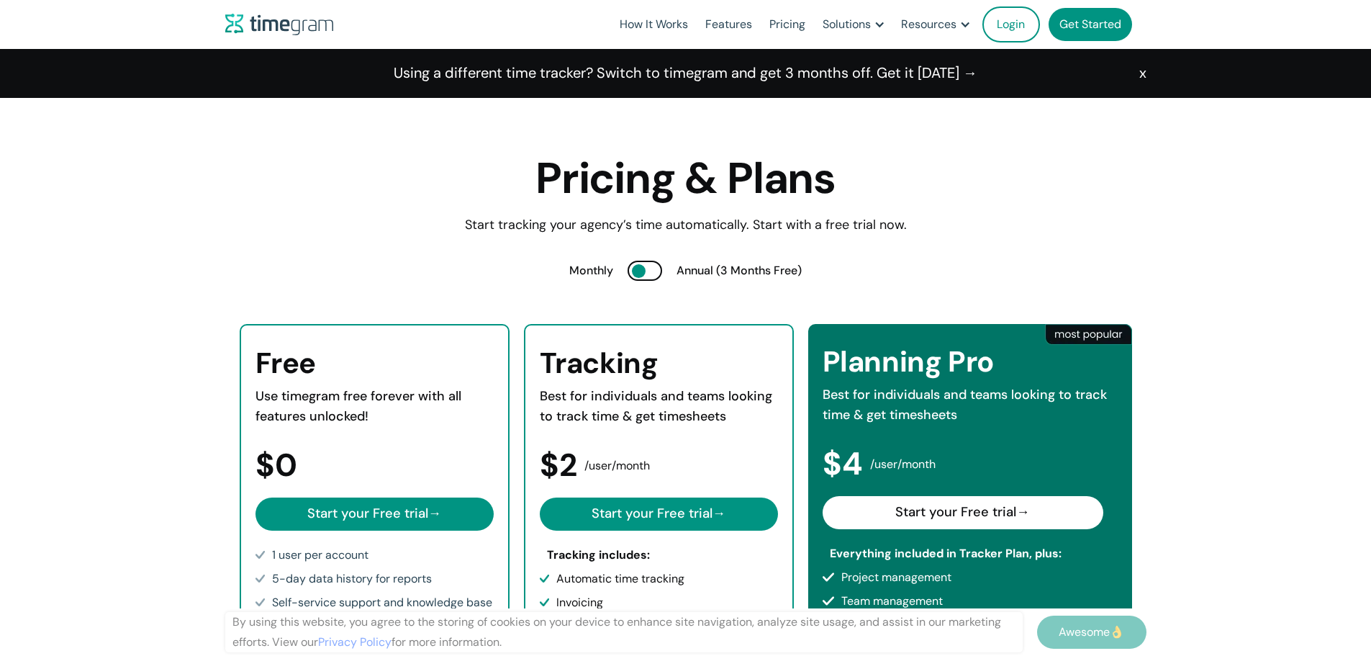 This screenshot has width=1371, height=656. I want to click on div: $0, so click(374, 466).